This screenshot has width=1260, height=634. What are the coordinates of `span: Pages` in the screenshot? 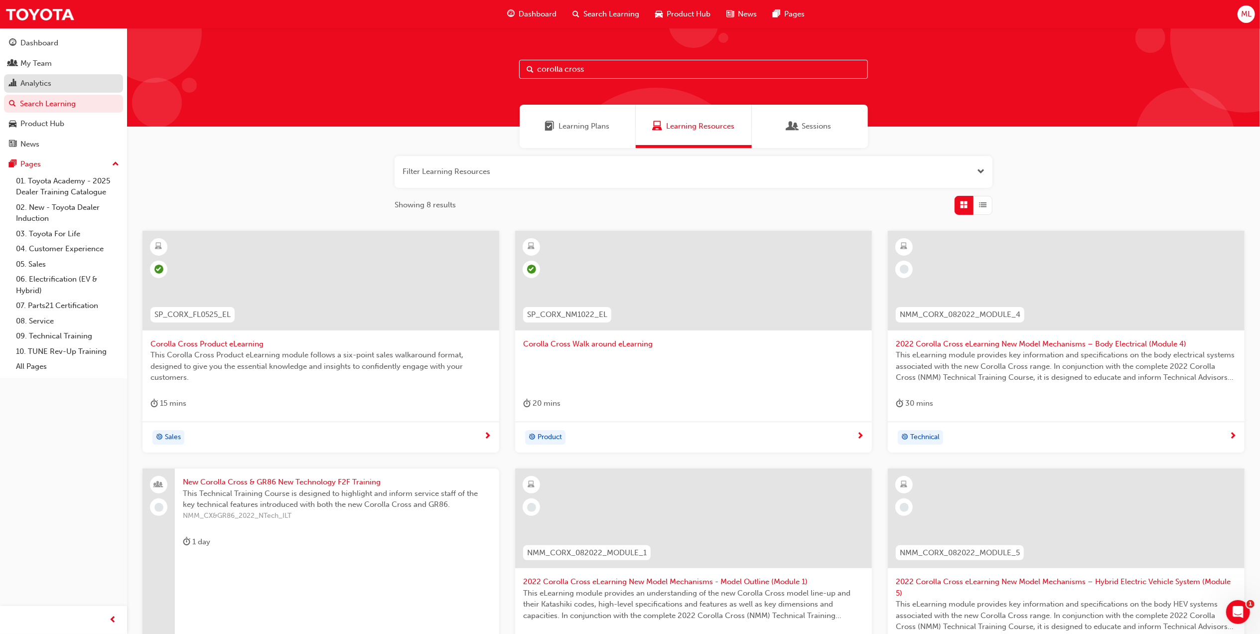 It's located at (794, 14).